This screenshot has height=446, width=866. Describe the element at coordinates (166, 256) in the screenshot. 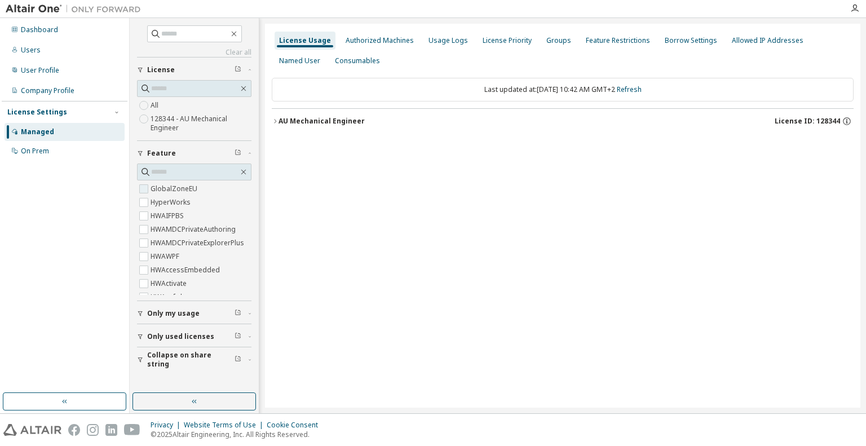

I see `label: HWAWPF` at that location.